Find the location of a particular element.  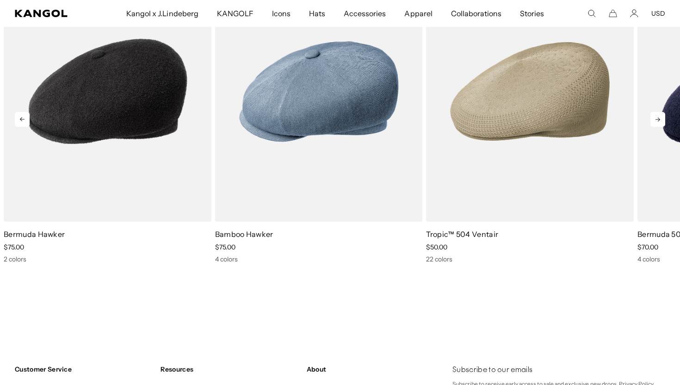

h4: About is located at coordinates (375, 369).